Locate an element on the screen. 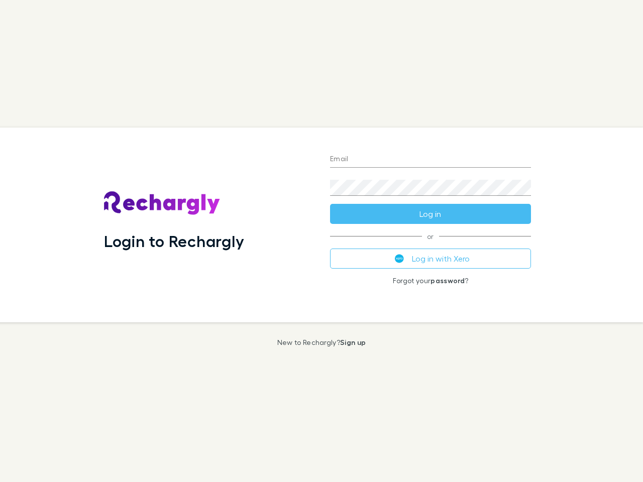 The height and width of the screenshot is (482, 643). p: Forgot your ? is located at coordinates (430, 281).